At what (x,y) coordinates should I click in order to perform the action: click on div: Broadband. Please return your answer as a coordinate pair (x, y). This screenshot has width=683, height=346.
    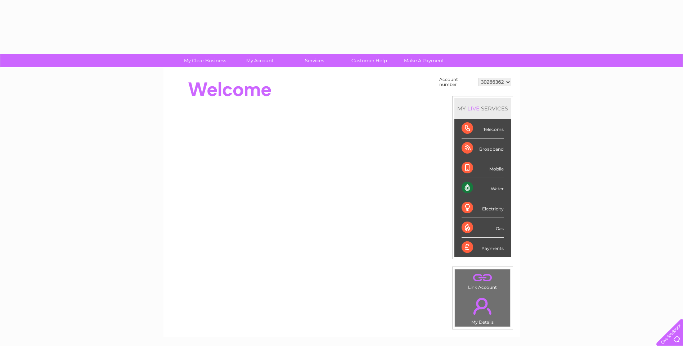
    Looking at the image, I should click on (483, 148).